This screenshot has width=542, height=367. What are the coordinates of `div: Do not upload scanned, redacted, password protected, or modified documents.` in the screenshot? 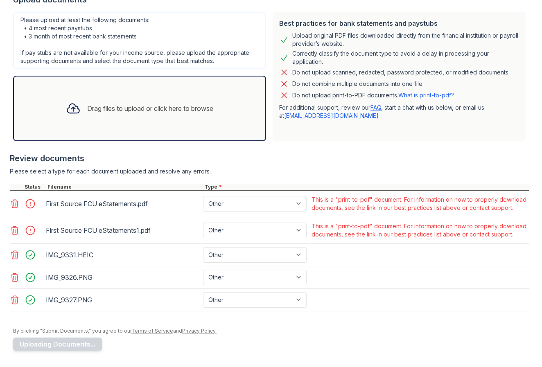 It's located at (400, 72).